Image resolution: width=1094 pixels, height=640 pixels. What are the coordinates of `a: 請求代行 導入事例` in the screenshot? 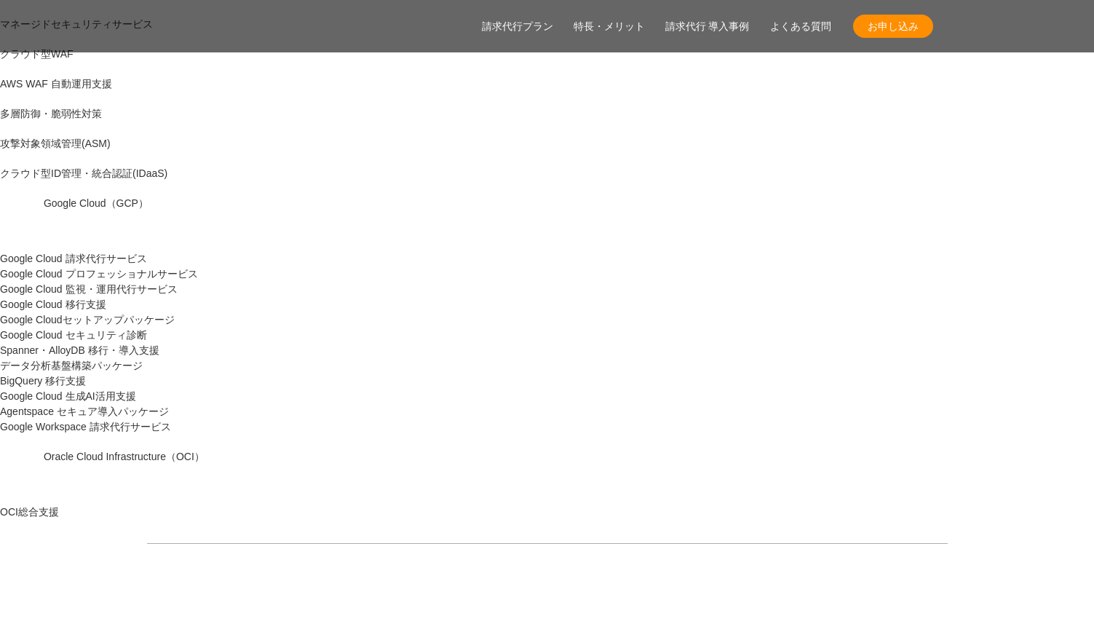 It's located at (708, 26).